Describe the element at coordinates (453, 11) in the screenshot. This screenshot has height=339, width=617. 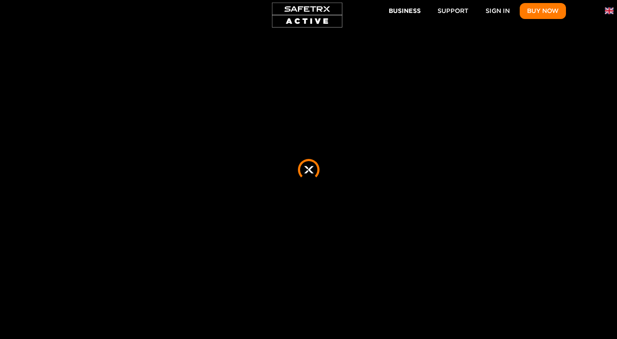
I see `a: Support` at that location.